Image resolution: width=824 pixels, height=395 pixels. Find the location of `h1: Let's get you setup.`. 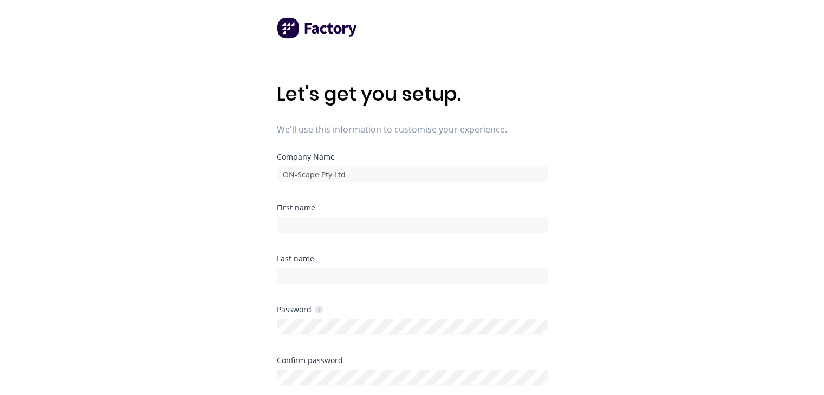

h1: Let's get you setup. is located at coordinates (412, 94).